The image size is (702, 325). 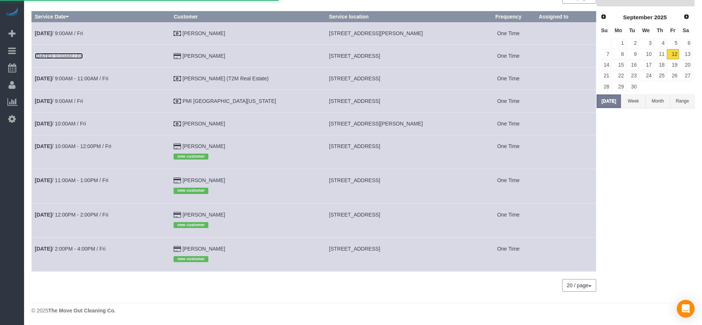 I want to click on a: 24, so click(x=646, y=76).